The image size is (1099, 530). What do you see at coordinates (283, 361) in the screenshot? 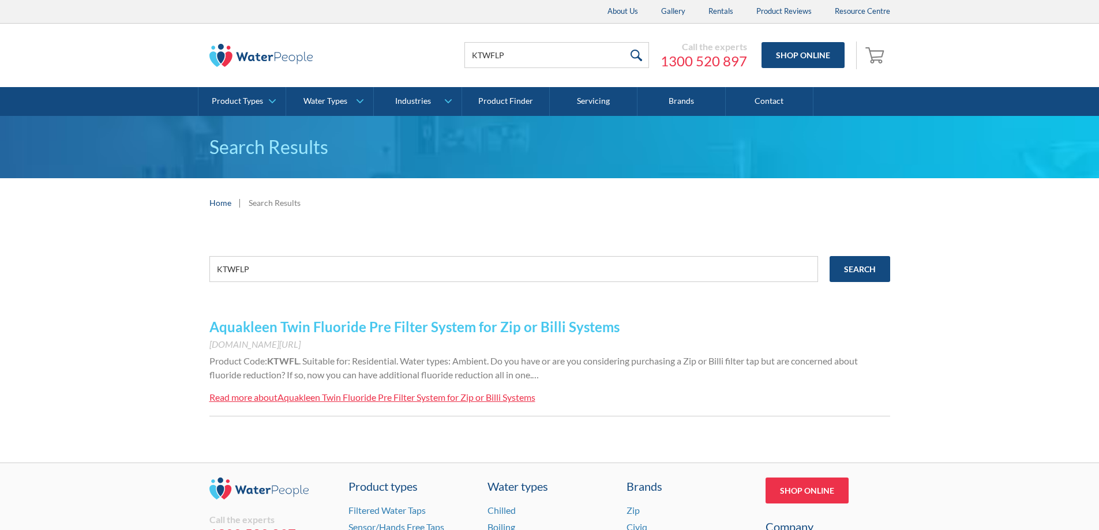
I see `strong: KTWFL` at bounding box center [283, 361].